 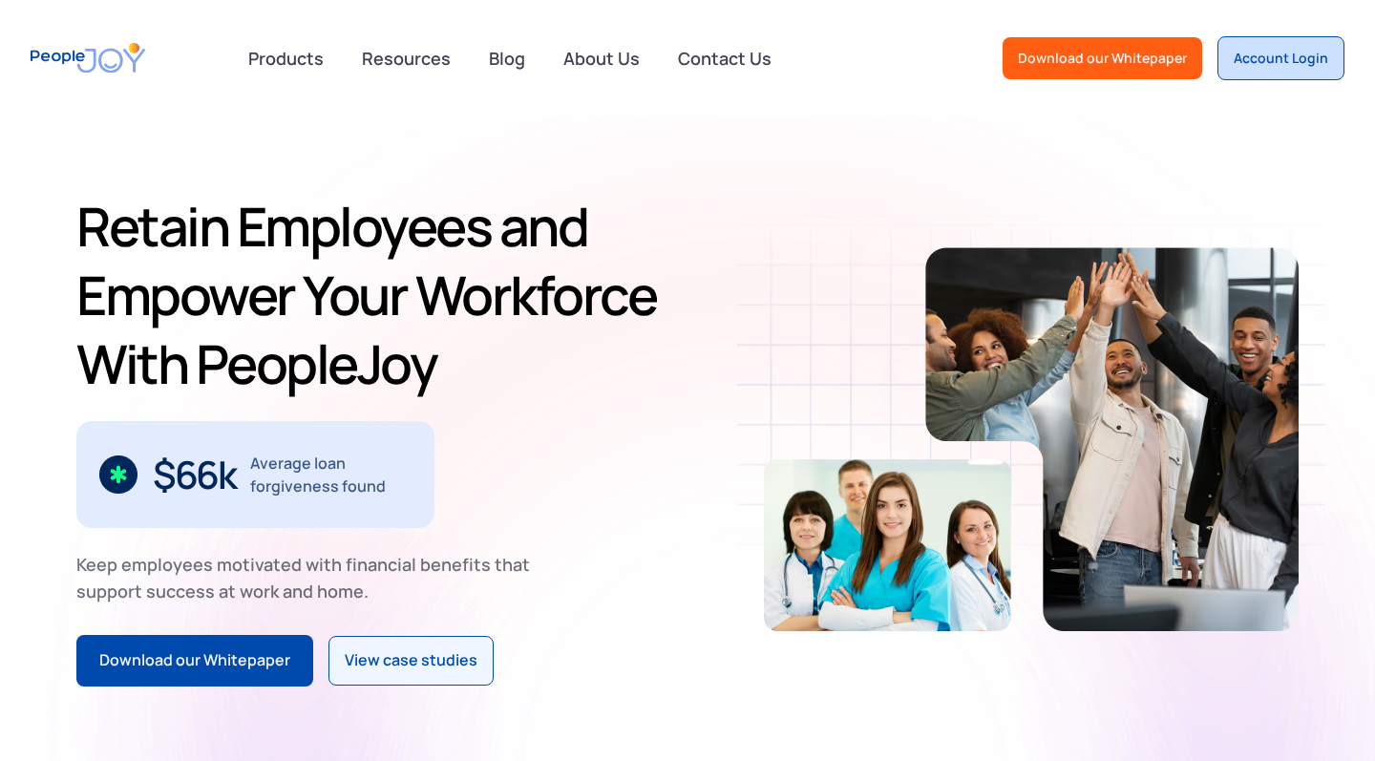 I want to click on a: About Us, so click(x=602, y=58).